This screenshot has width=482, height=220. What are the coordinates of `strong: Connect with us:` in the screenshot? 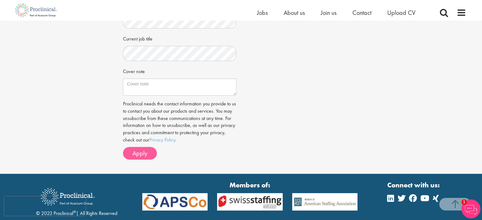 It's located at (414, 185).